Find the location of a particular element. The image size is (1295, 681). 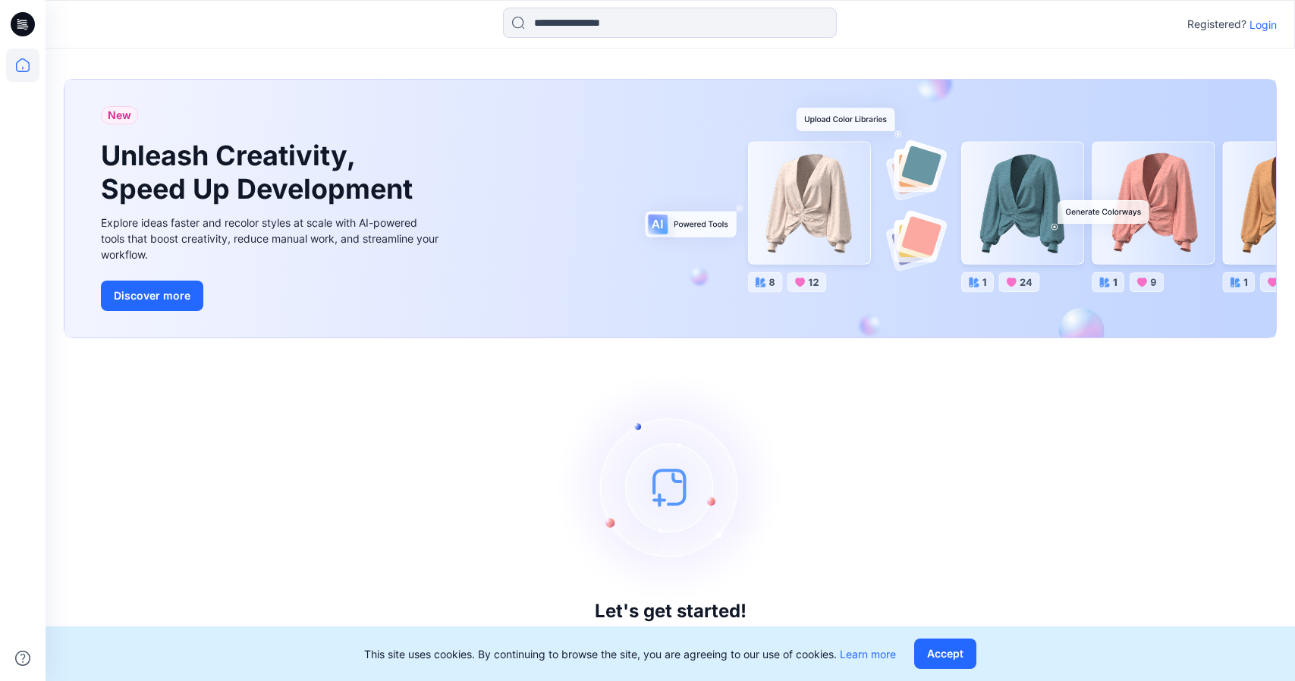

a: Learn more is located at coordinates (868, 654).